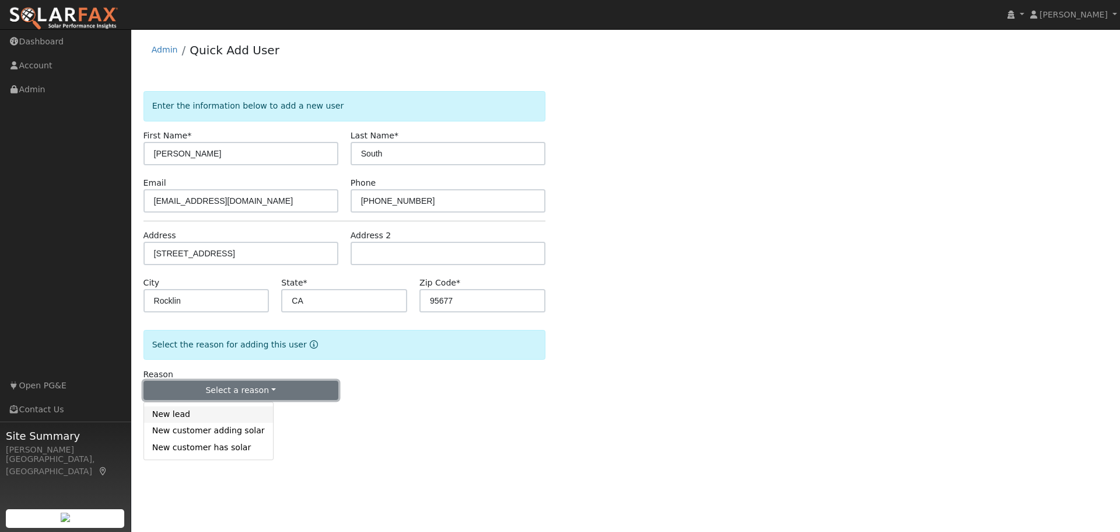 The height and width of the screenshot is (532, 1120). I want to click on a: Reason for new user, so click(312, 344).